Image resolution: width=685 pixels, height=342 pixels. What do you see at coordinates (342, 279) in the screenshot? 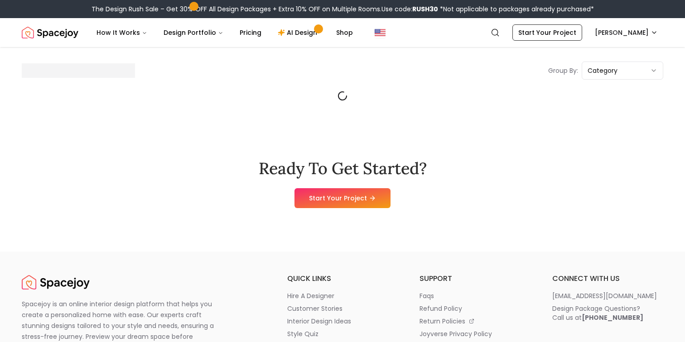
I see `h6: quick links` at bounding box center [342, 279].